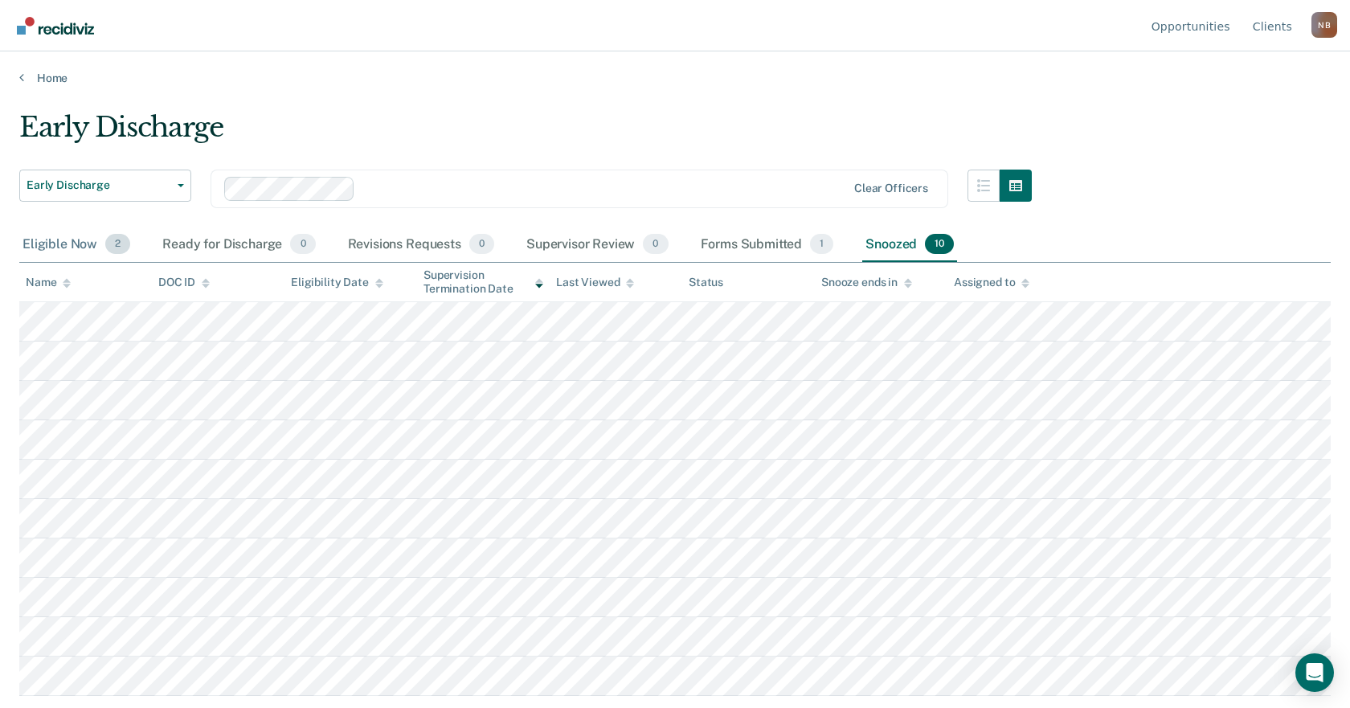  What do you see at coordinates (184, 282) in the screenshot?
I see `div: DOC ID` at bounding box center [184, 282].